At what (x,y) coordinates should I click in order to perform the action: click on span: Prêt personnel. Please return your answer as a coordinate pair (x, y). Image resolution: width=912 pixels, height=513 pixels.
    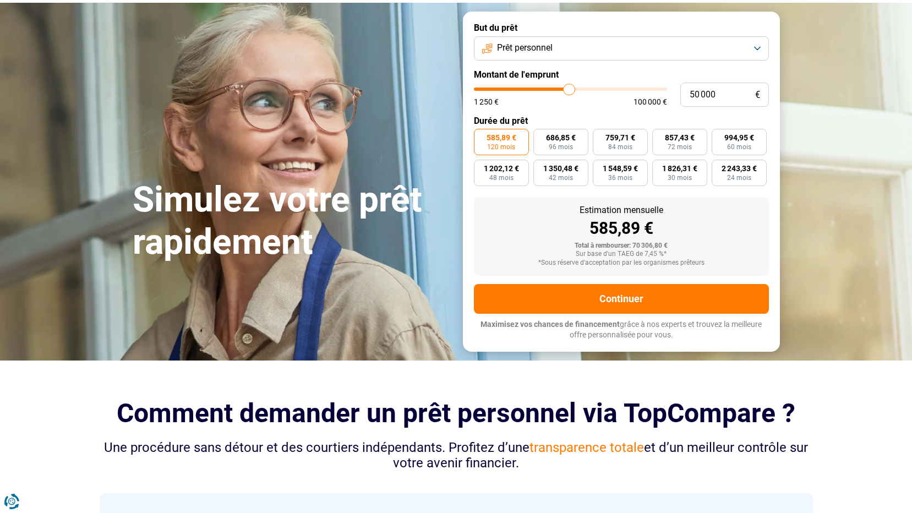
    Looking at the image, I should click on (524, 48).